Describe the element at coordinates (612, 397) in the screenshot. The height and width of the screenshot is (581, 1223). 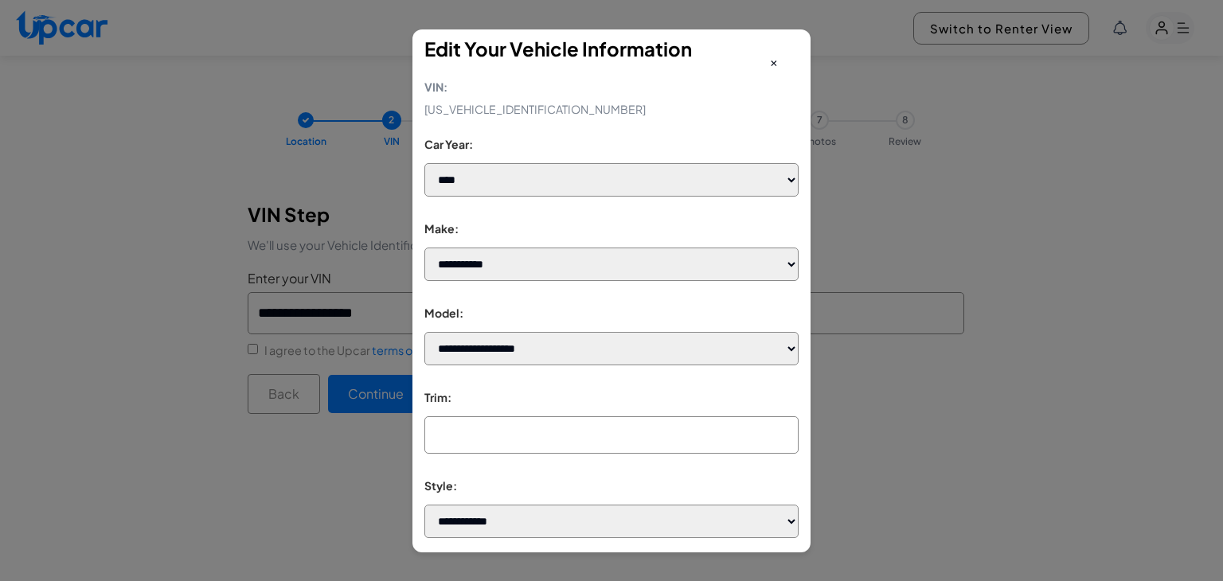
I see `label: Trim:` at that location.